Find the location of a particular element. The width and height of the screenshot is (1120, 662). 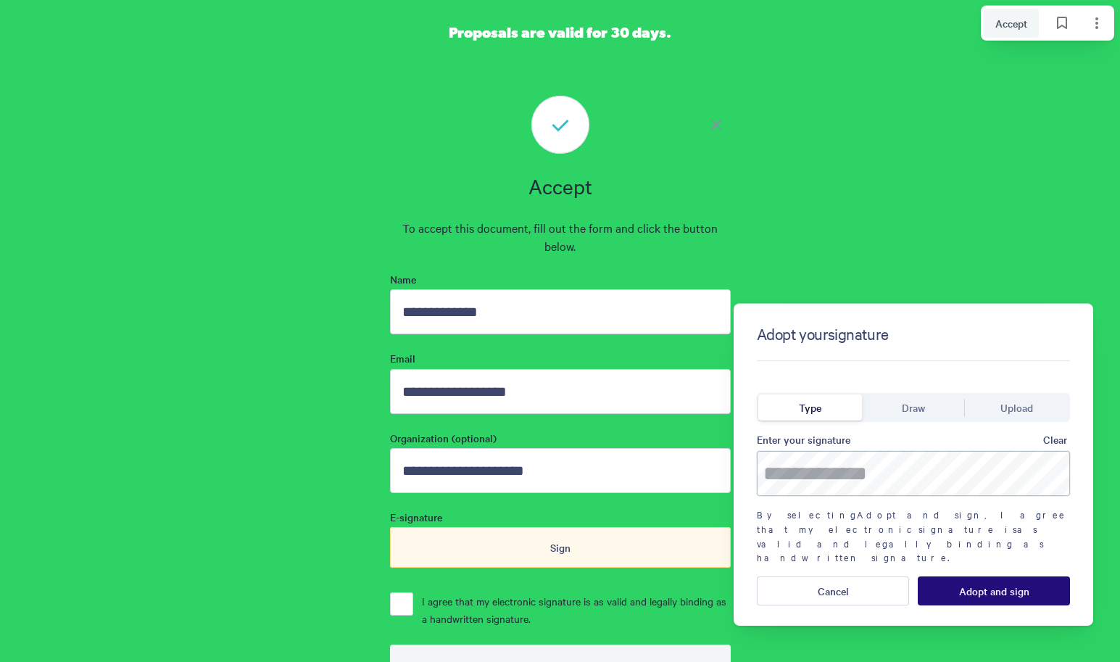

p: I agree that my electronic signature is as valid and legally binding as a handwritten signature. is located at coordinates (576, 610).